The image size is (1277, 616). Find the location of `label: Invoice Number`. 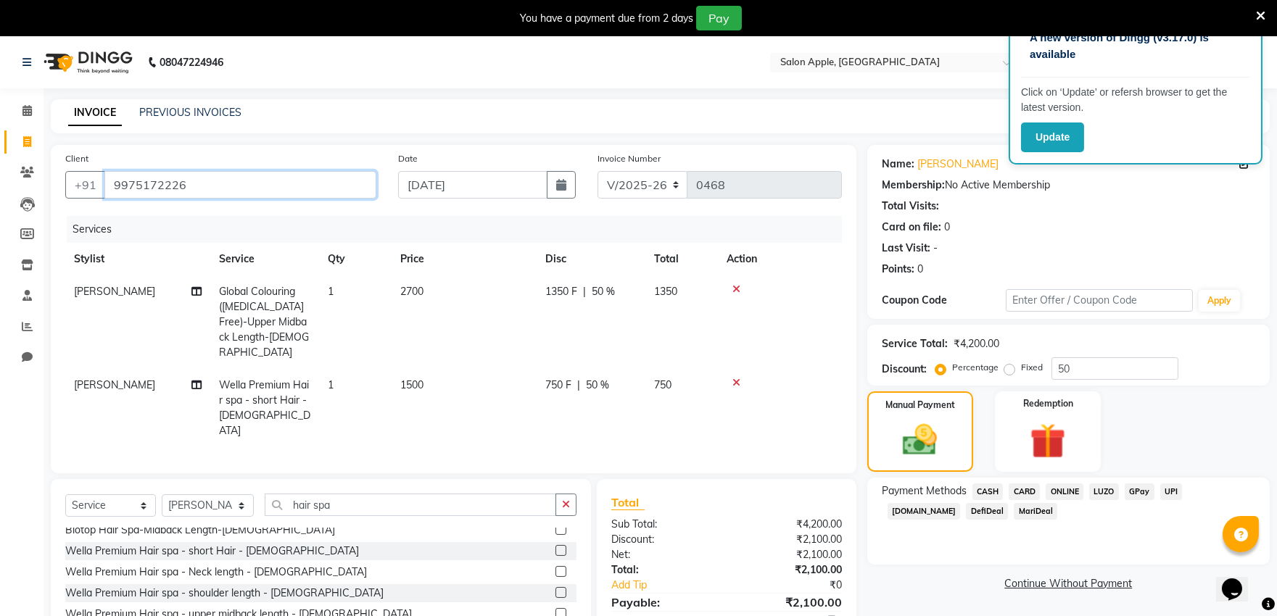

label: Invoice Number is located at coordinates (629, 159).